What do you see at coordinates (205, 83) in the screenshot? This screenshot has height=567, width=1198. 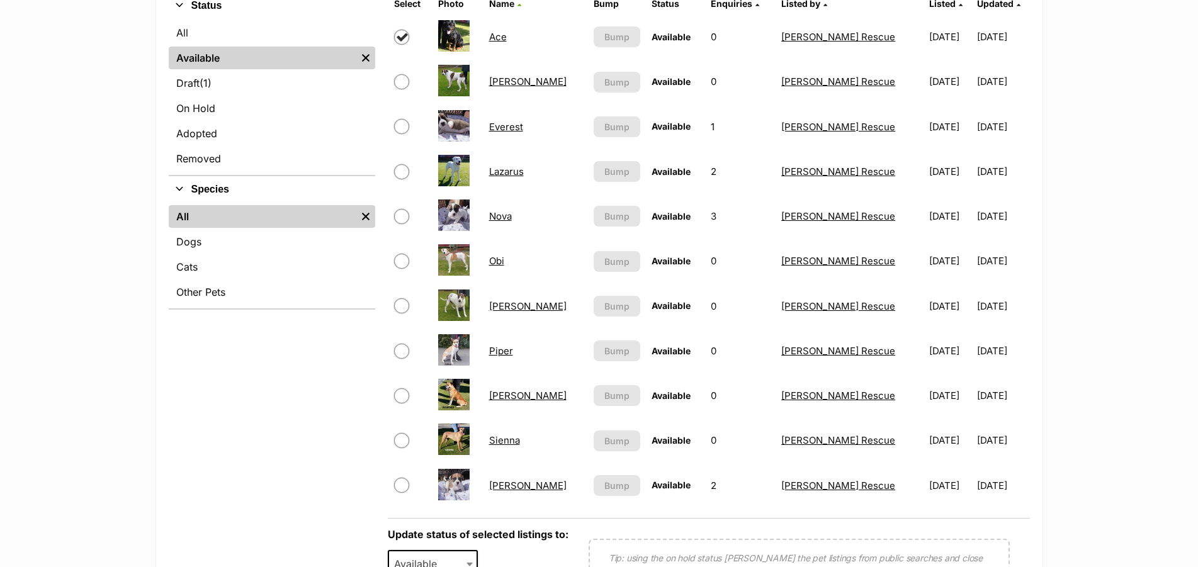 I see `span: (1)` at bounding box center [205, 83].